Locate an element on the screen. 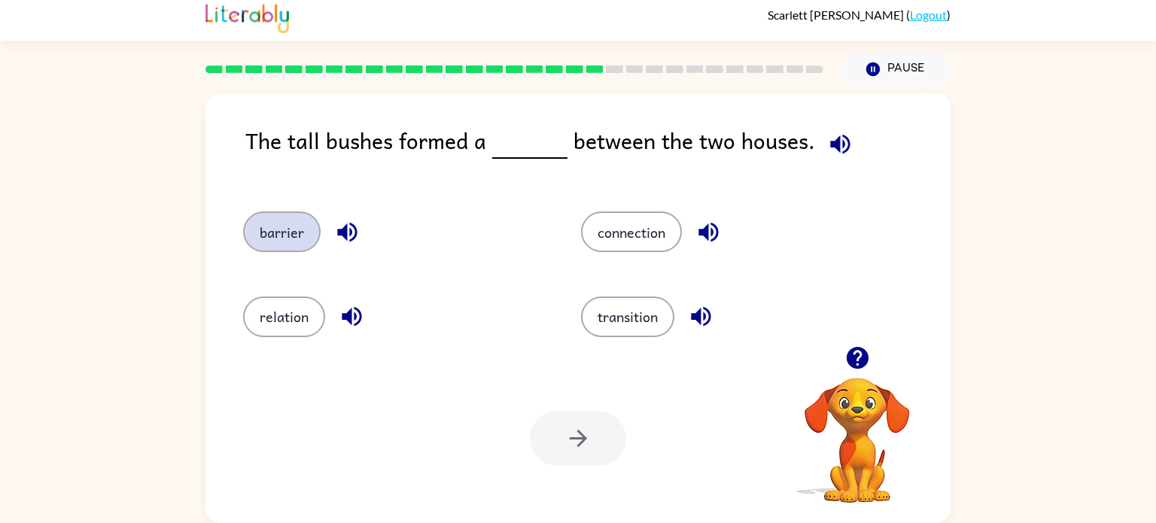  button: transition is located at coordinates (628, 317).